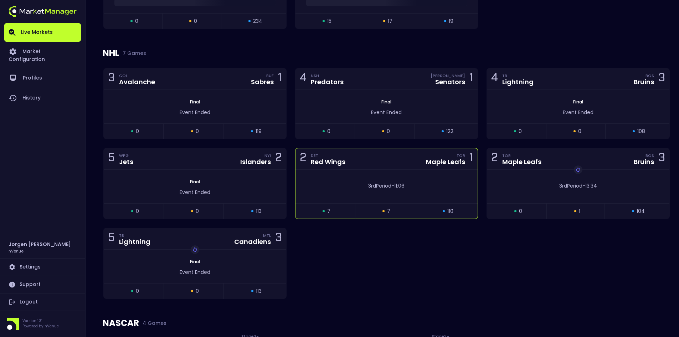 The height and width of the screenshot is (337, 679). What do you see at coordinates (137, 76) in the screenshot?
I see `div: COL` at bounding box center [137, 76].